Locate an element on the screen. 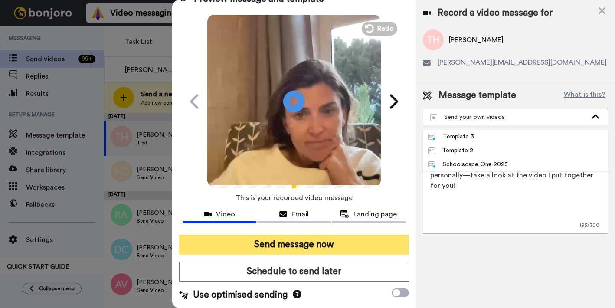 The width and height of the screenshot is (615, 308). img: demo-template.svg is located at coordinates (434, 118).